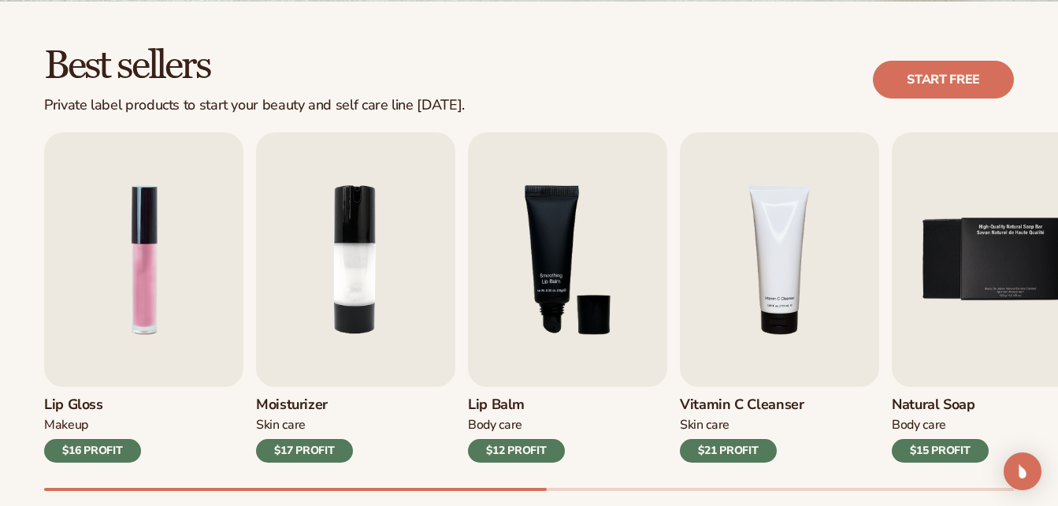  I want to click on div: Makeup, so click(92, 425).